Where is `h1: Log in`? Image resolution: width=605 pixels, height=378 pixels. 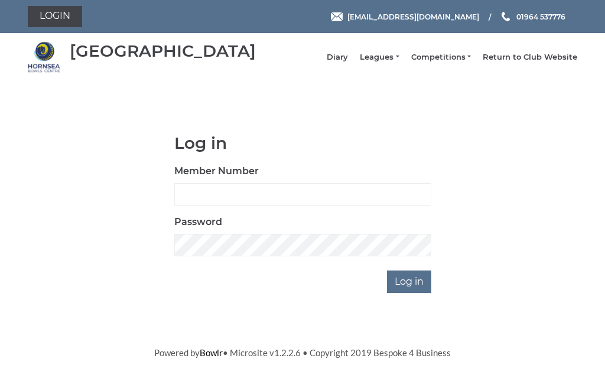 h1: Log in is located at coordinates (303, 143).